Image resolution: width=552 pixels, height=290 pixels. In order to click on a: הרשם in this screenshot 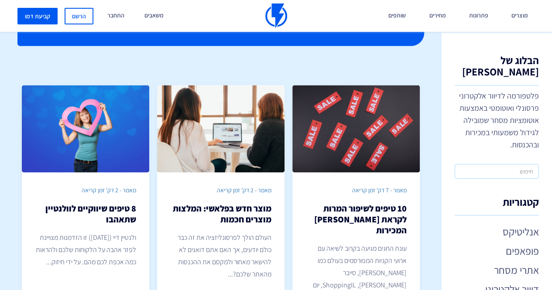, I will do `click(79, 16)`.